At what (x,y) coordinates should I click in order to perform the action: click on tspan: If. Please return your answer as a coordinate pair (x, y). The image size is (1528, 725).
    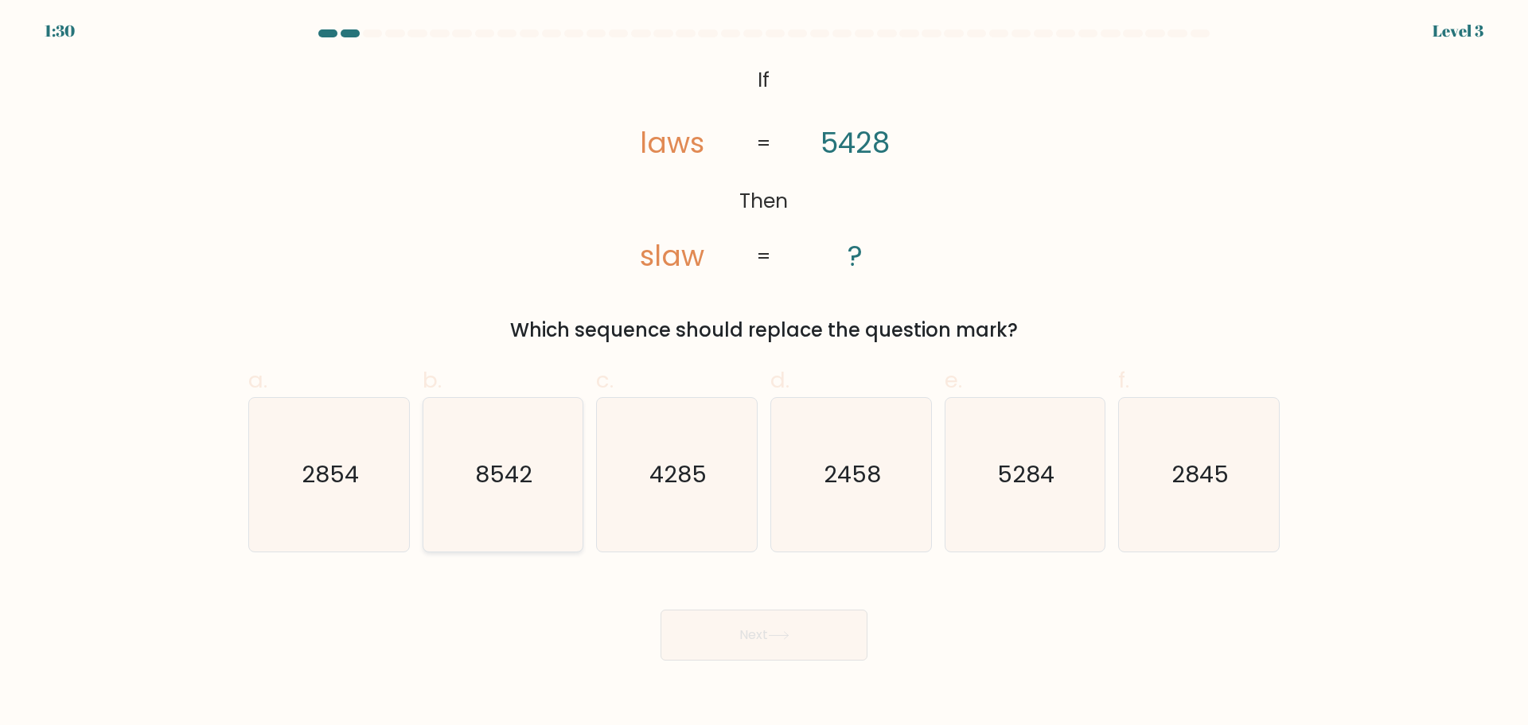
    Looking at the image, I should click on (764, 80).